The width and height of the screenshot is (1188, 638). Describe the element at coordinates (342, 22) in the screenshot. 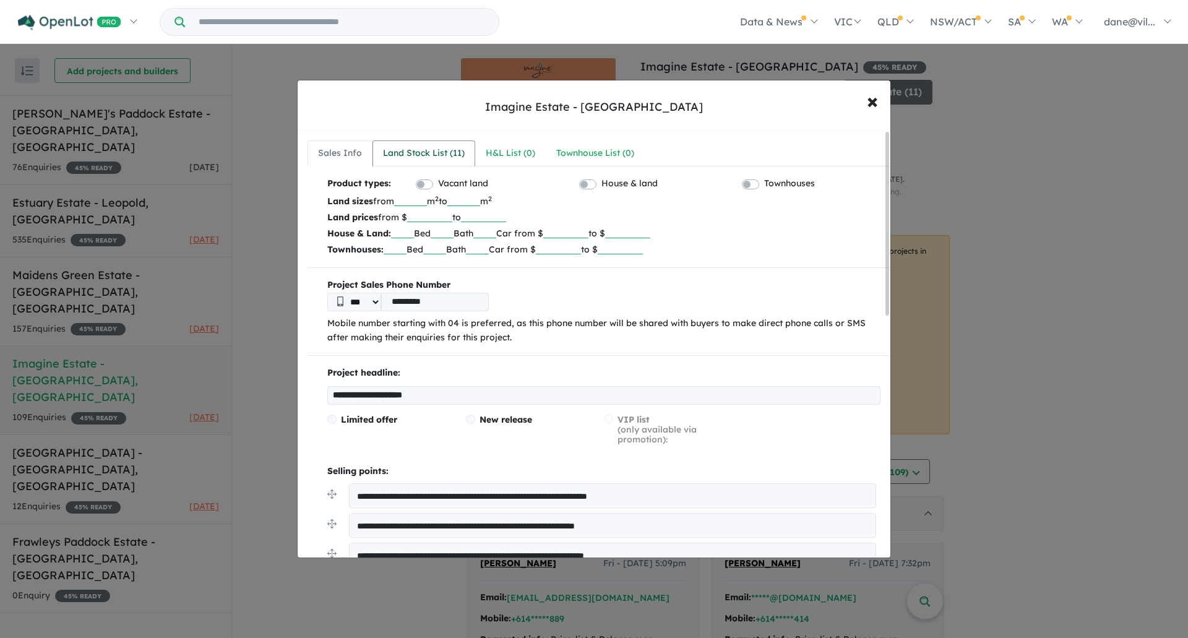

I see `input: Try estate name, suburb, builder or developer` at that location.